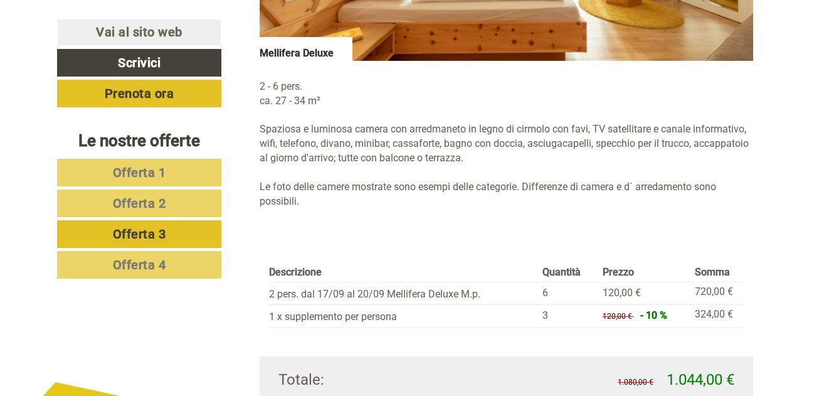 The width and height of the screenshot is (829, 396). What do you see at coordinates (567, 293) in the screenshot?
I see `td: 6` at bounding box center [567, 293].